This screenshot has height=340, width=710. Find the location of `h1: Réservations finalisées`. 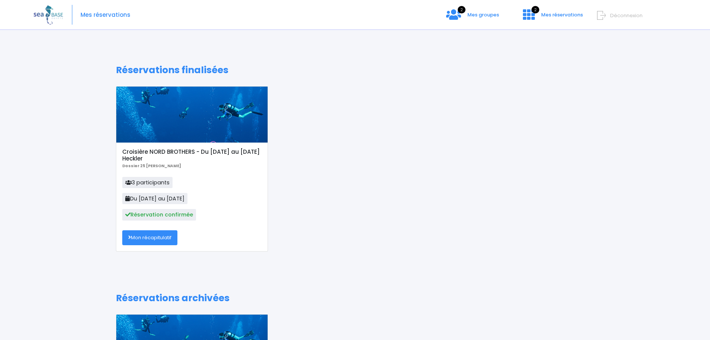

h1: Réservations finalisées is located at coordinates (355, 70).